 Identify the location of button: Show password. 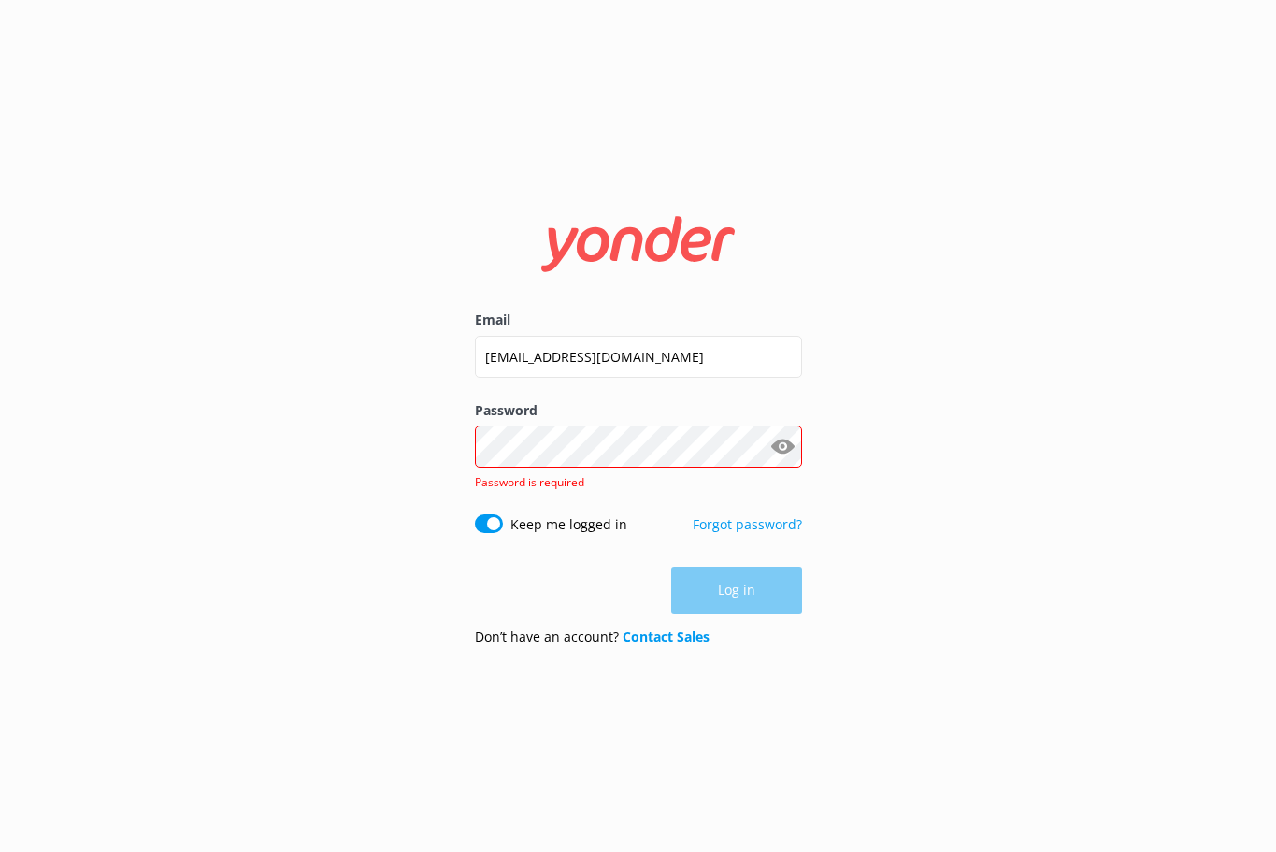
(783, 447).